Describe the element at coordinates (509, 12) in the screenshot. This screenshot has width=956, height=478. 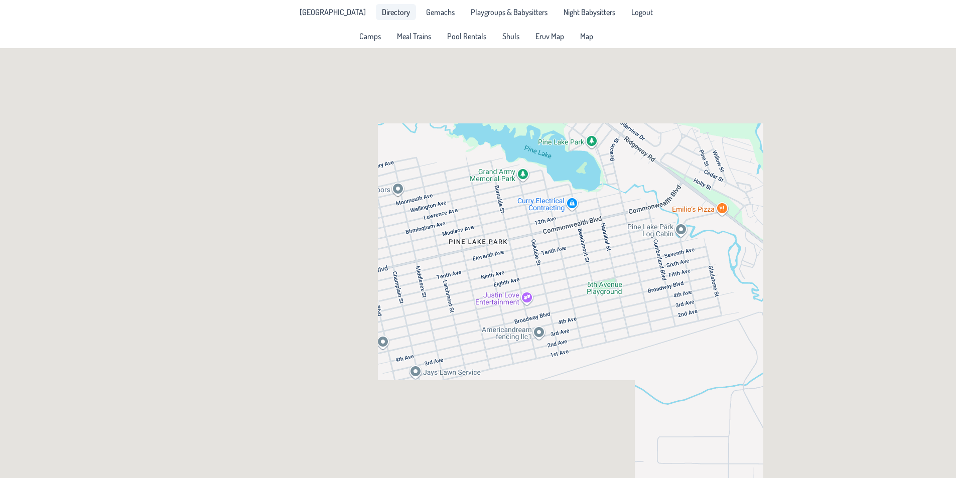
I see `a: Playgroups & Babysitters` at that location.